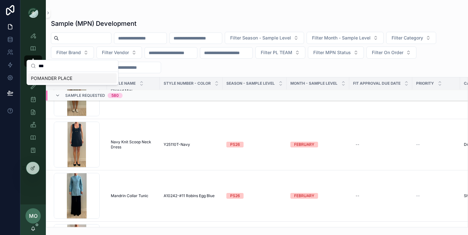 The width and height of the screenshot is (468, 235). I want to click on span: Filter PL TEAM, so click(276, 53).